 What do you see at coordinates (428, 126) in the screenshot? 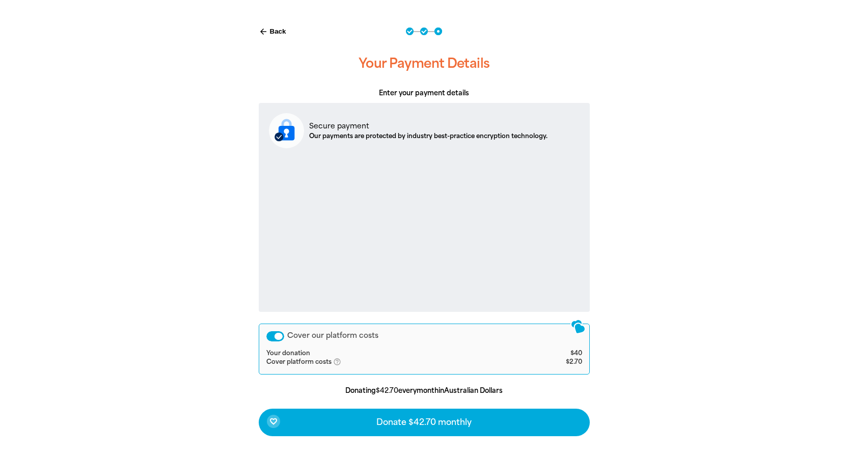
I see `p: Secure payment` at bounding box center [428, 126].